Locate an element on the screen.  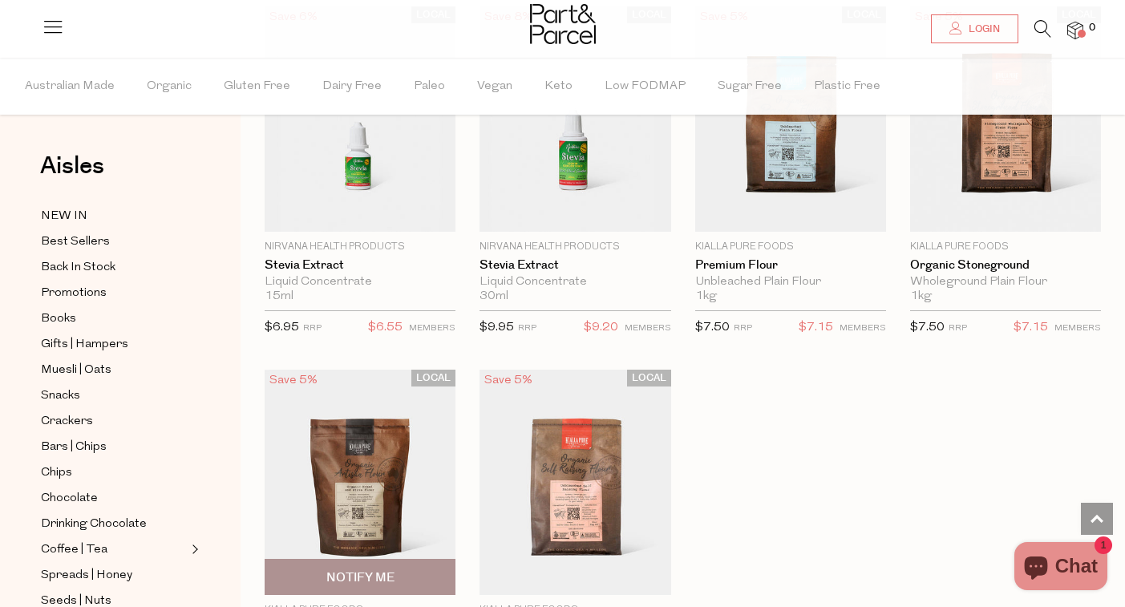
span: Crackers is located at coordinates (67, 422).